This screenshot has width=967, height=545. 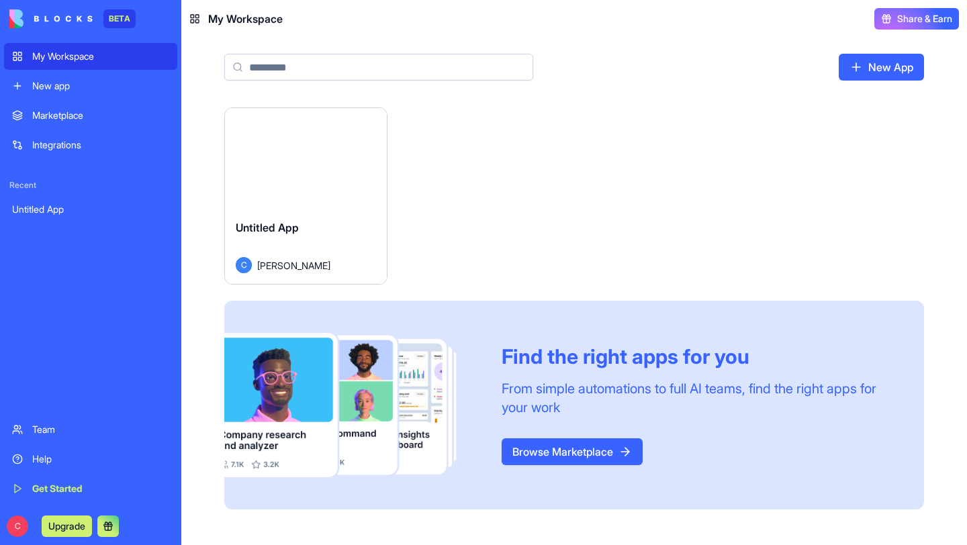 I want to click on div: New app, so click(x=101, y=86).